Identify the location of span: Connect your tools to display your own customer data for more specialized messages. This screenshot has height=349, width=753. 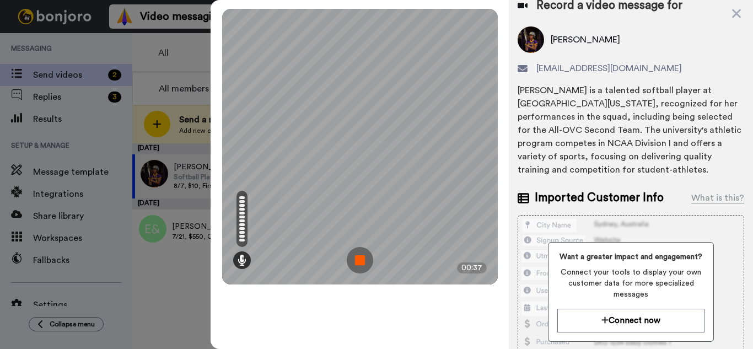
(631, 283).